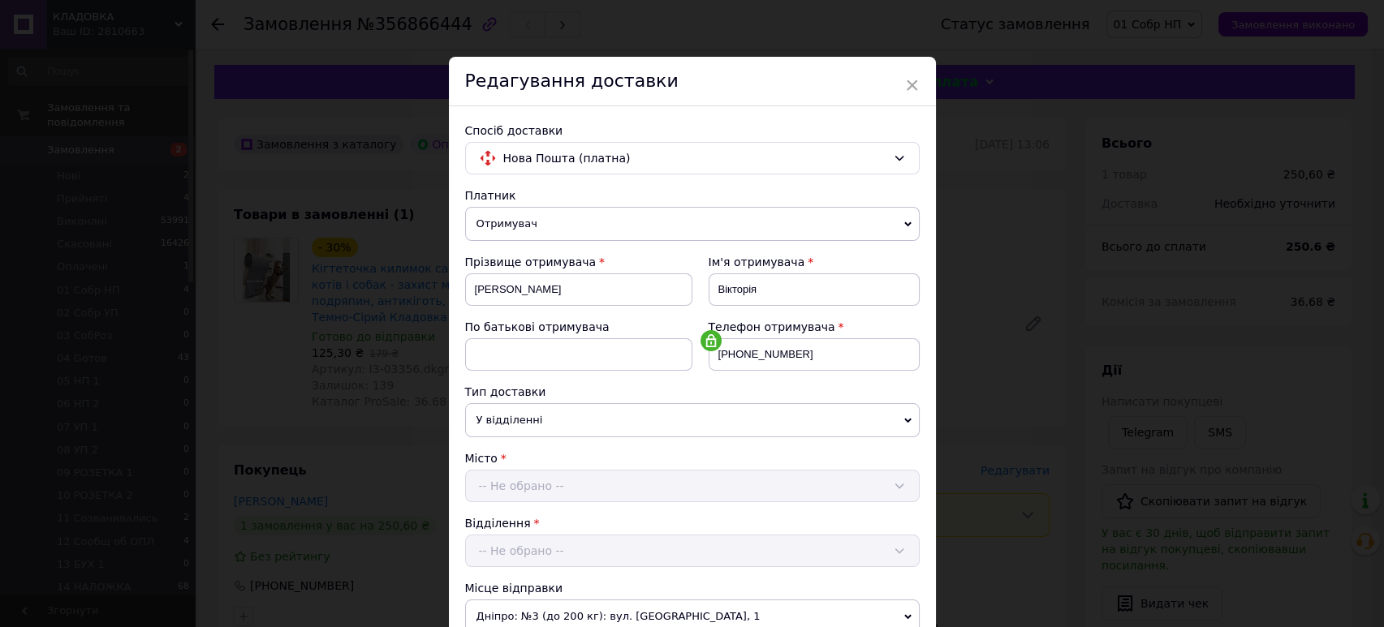  Describe the element at coordinates (490, 196) in the screenshot. I see `span: Платник` at that location.